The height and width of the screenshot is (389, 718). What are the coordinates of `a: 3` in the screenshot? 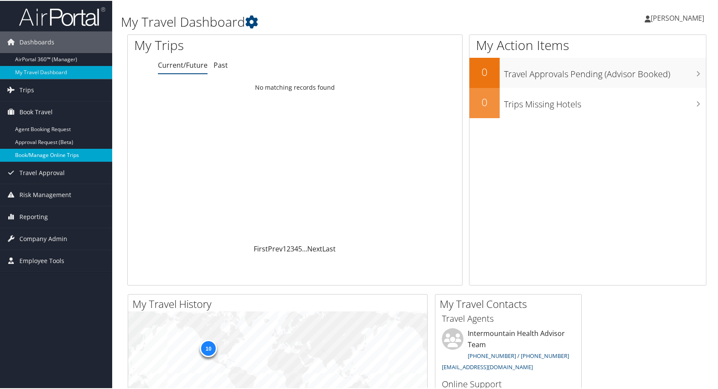 It's located at (292, 248).